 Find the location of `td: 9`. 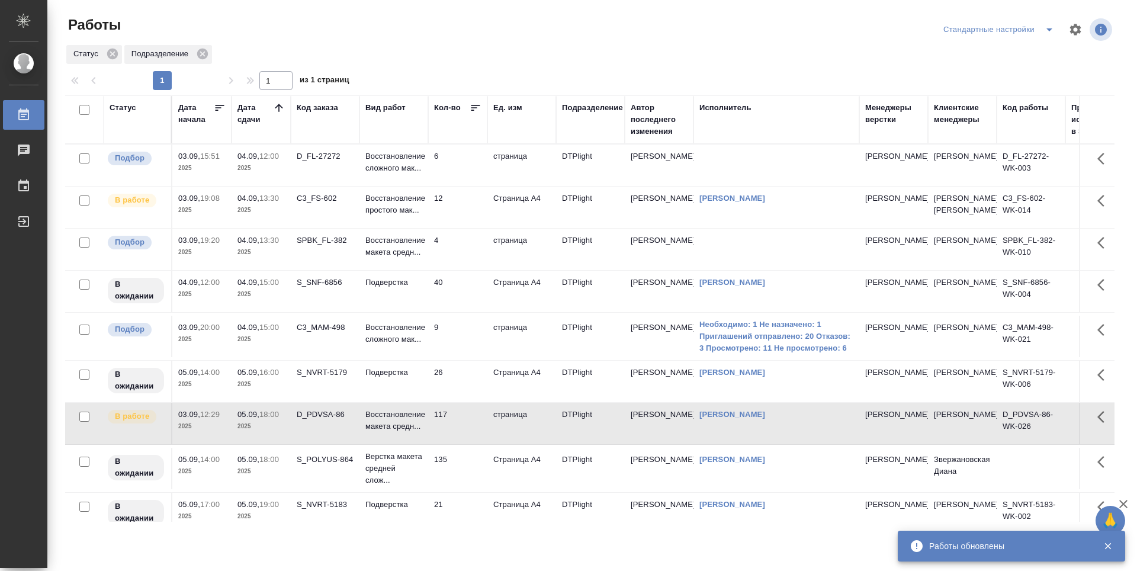

td: 9 is located at coordinates (458, 336).